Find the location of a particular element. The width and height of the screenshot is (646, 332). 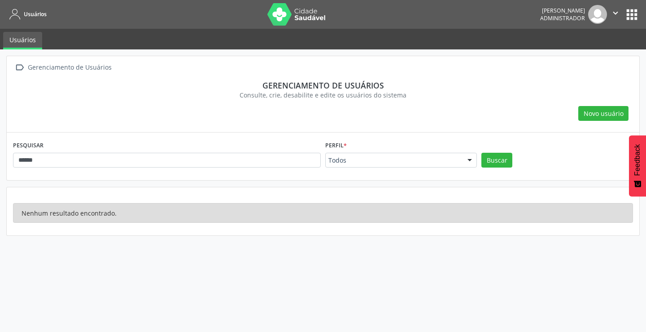

a:  Gerenciamento de Usuários is located at coordinates (63, 67).